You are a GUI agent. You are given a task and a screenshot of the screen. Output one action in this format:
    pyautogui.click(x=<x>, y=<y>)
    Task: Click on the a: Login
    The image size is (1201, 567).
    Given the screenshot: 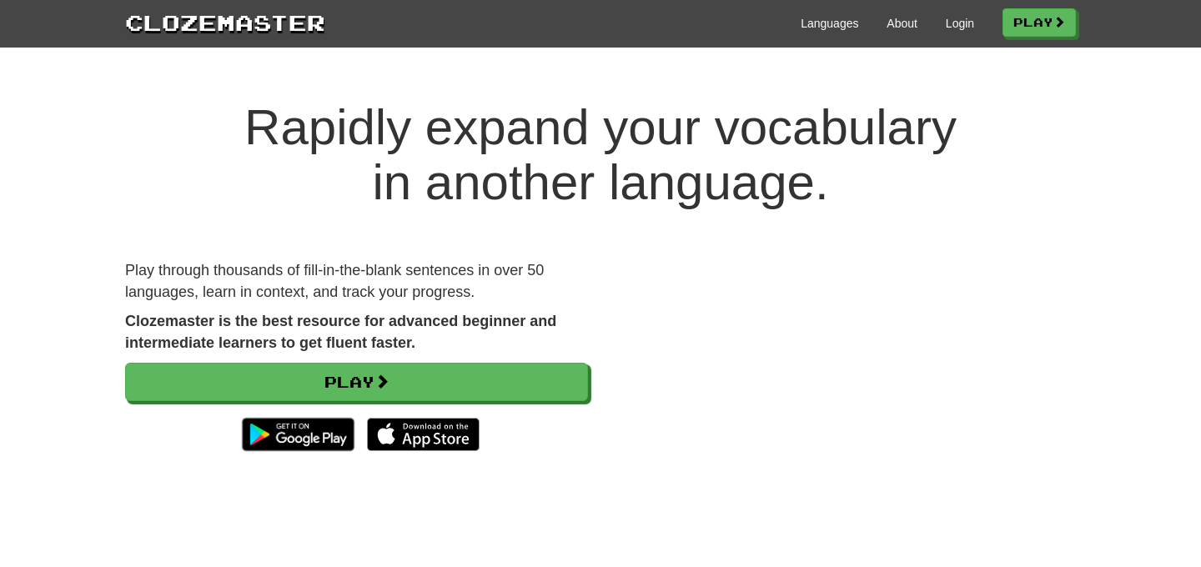 What is the action you would take?
    pyautogui.click(x=960, y=23)
    